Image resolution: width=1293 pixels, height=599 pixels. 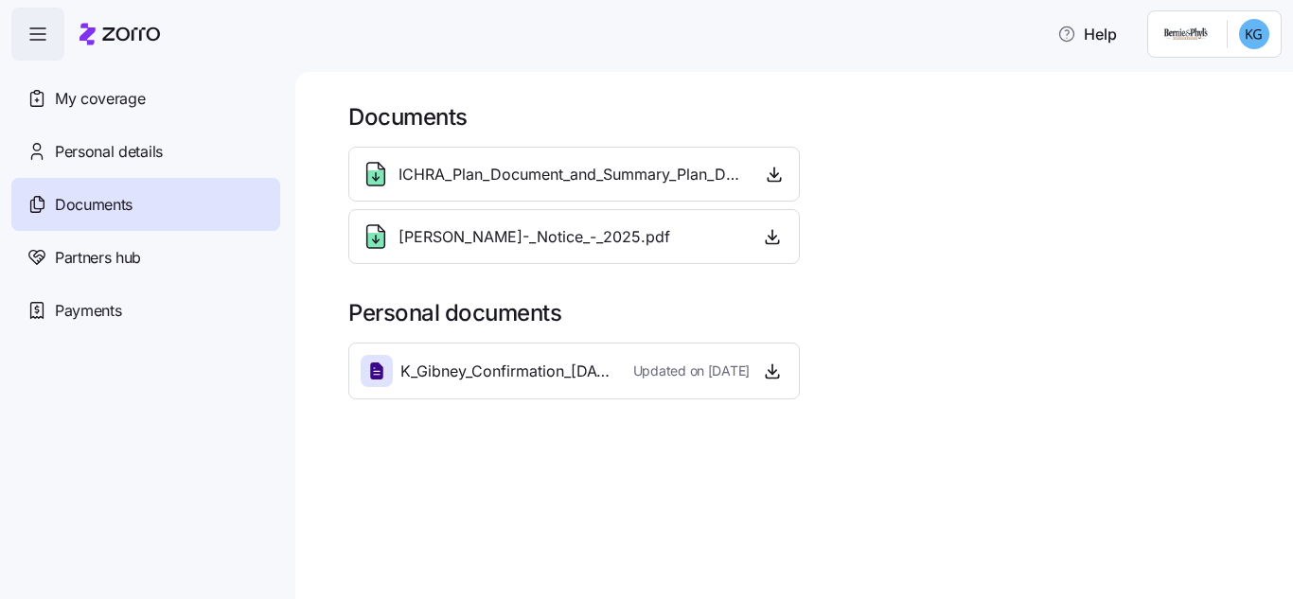 What do you see at coordinates (98, 257) in the screenshot?
I see `span: Partners hub` at bounding box center [98, 257].